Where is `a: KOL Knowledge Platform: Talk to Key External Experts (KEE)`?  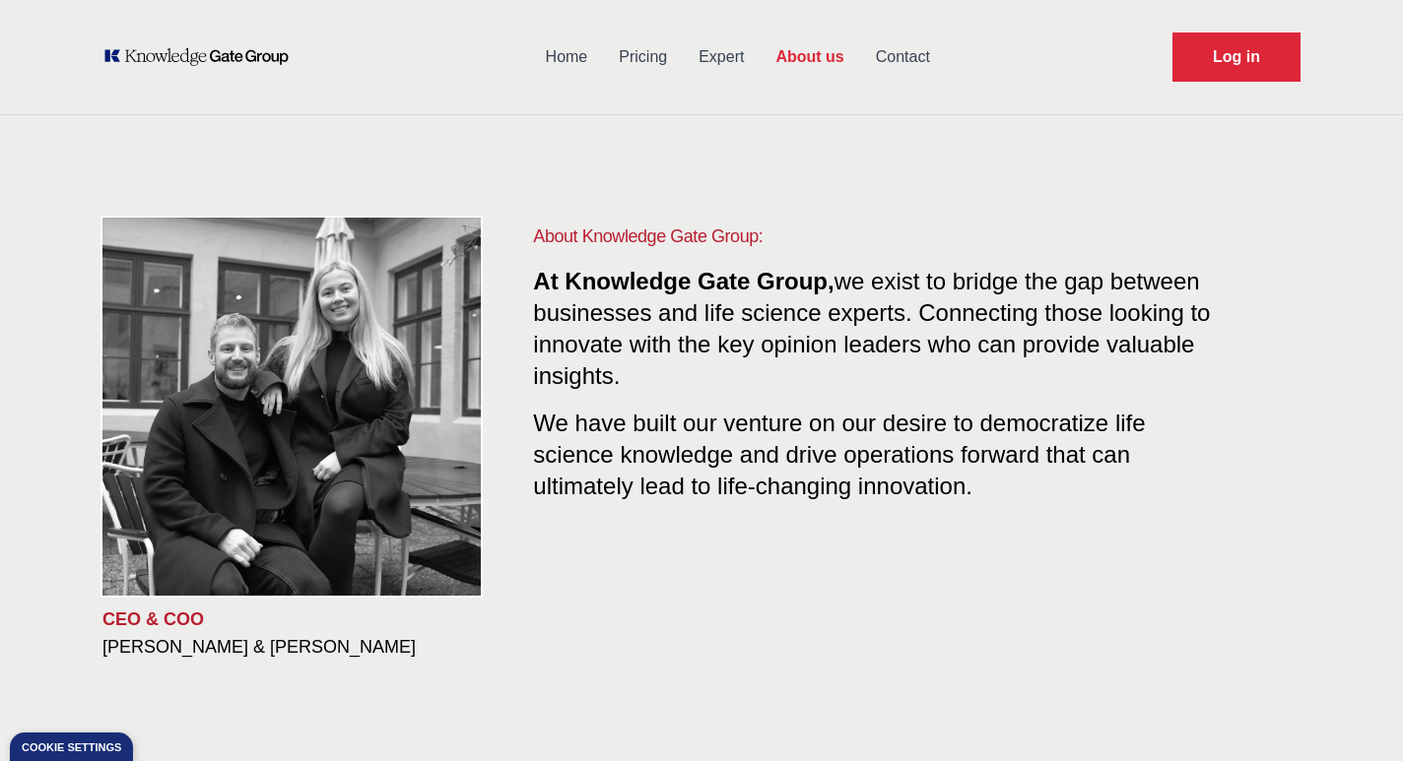
a: KOL Knowledge Platform: Talk to Key External Experts (KEE) is located at coordinates (202, 57).